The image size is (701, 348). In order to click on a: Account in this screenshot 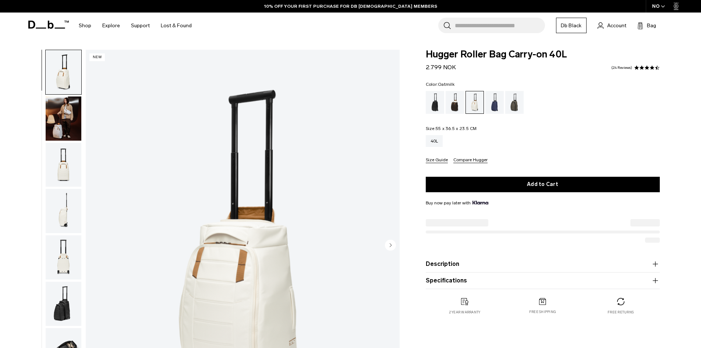, I will do `click(612, 25)`.